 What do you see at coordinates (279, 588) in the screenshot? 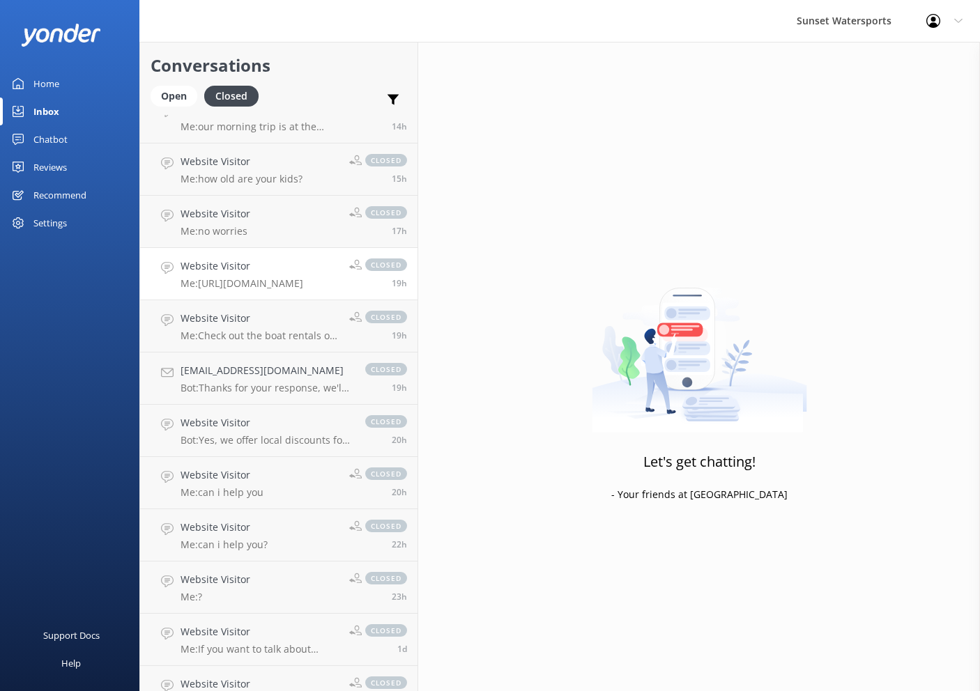
I see `a: Website VisitorMe:?closed23h` at bounding box center [279, 588].